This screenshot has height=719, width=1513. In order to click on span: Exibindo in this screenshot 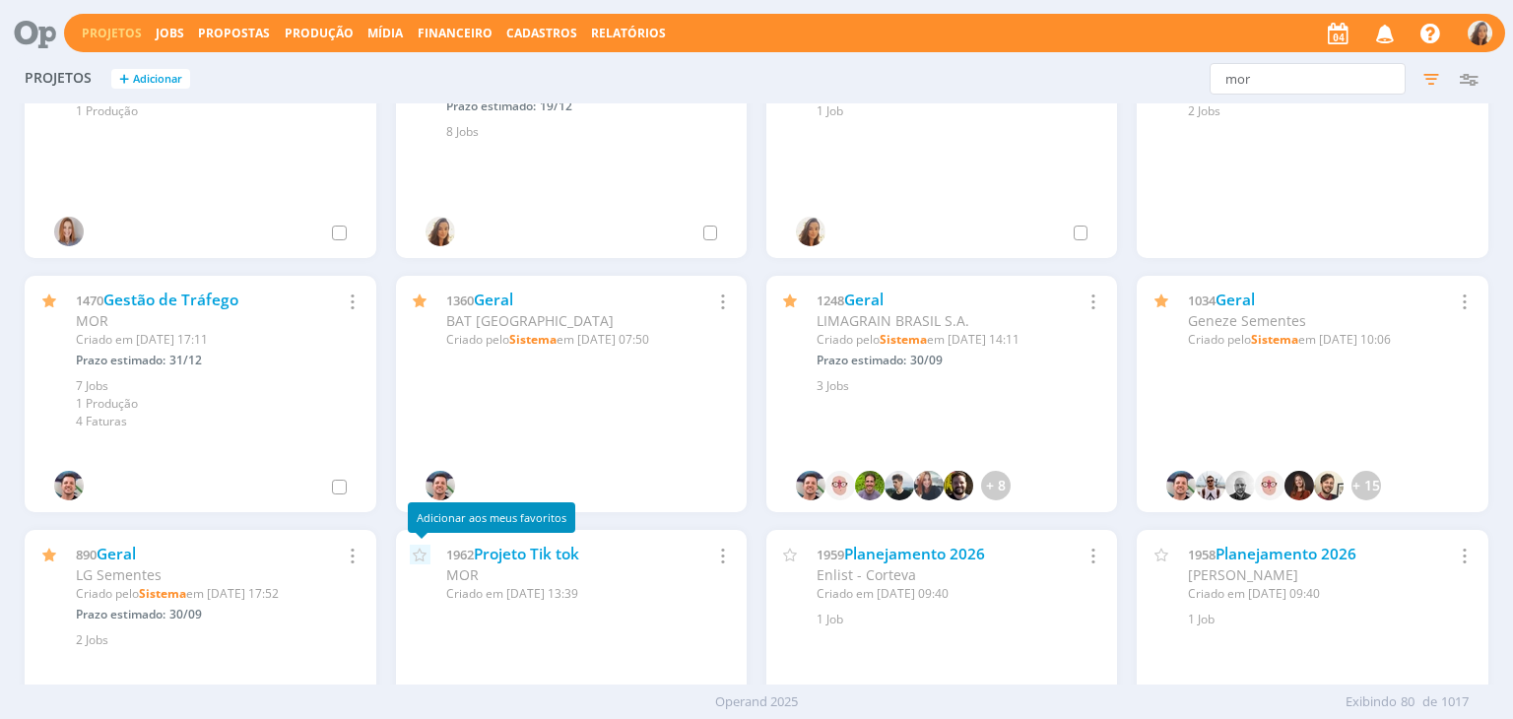, I will do `click(1371, 702)`.